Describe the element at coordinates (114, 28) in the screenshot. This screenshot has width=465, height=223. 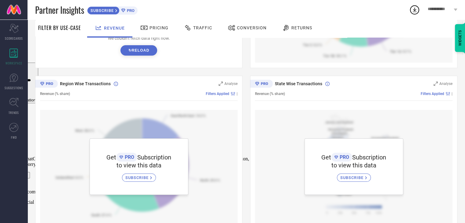
I see `span: Revenue` at that location.